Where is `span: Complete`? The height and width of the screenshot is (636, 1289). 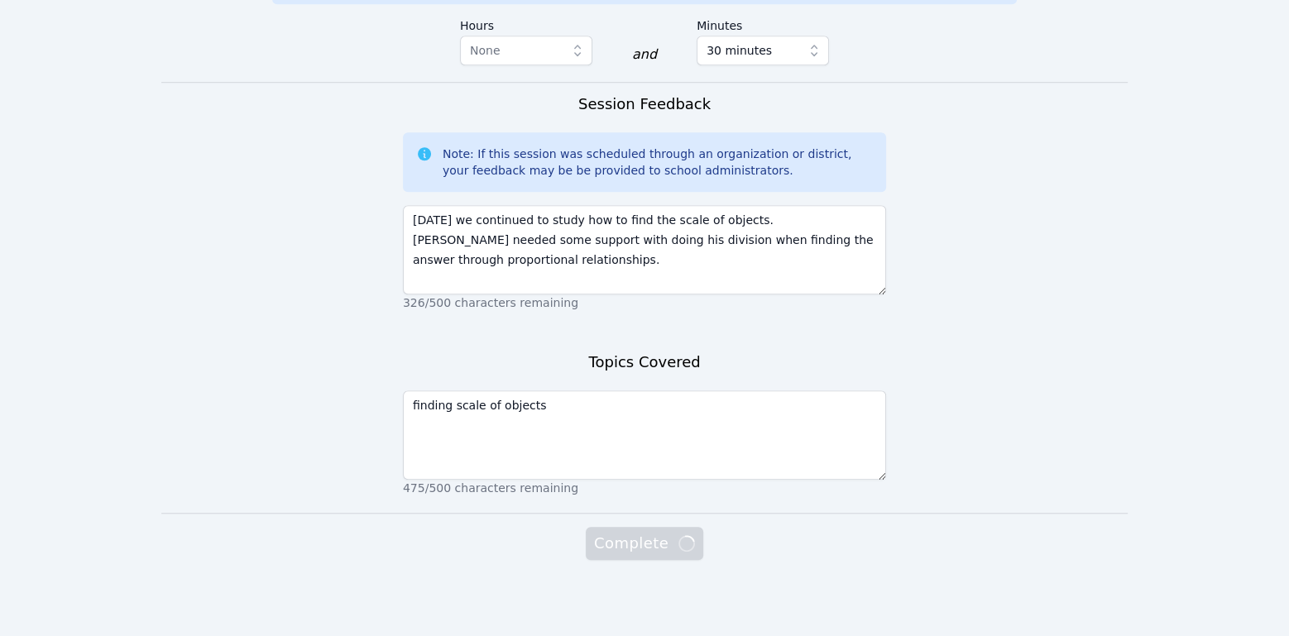 span: Complete is located at coordinates (645, 544).